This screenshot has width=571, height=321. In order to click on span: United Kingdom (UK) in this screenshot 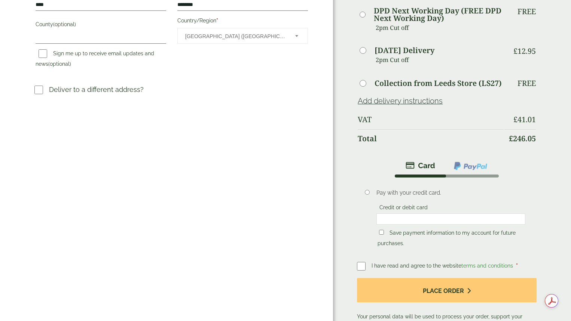, I will do `click(235, 36)`.